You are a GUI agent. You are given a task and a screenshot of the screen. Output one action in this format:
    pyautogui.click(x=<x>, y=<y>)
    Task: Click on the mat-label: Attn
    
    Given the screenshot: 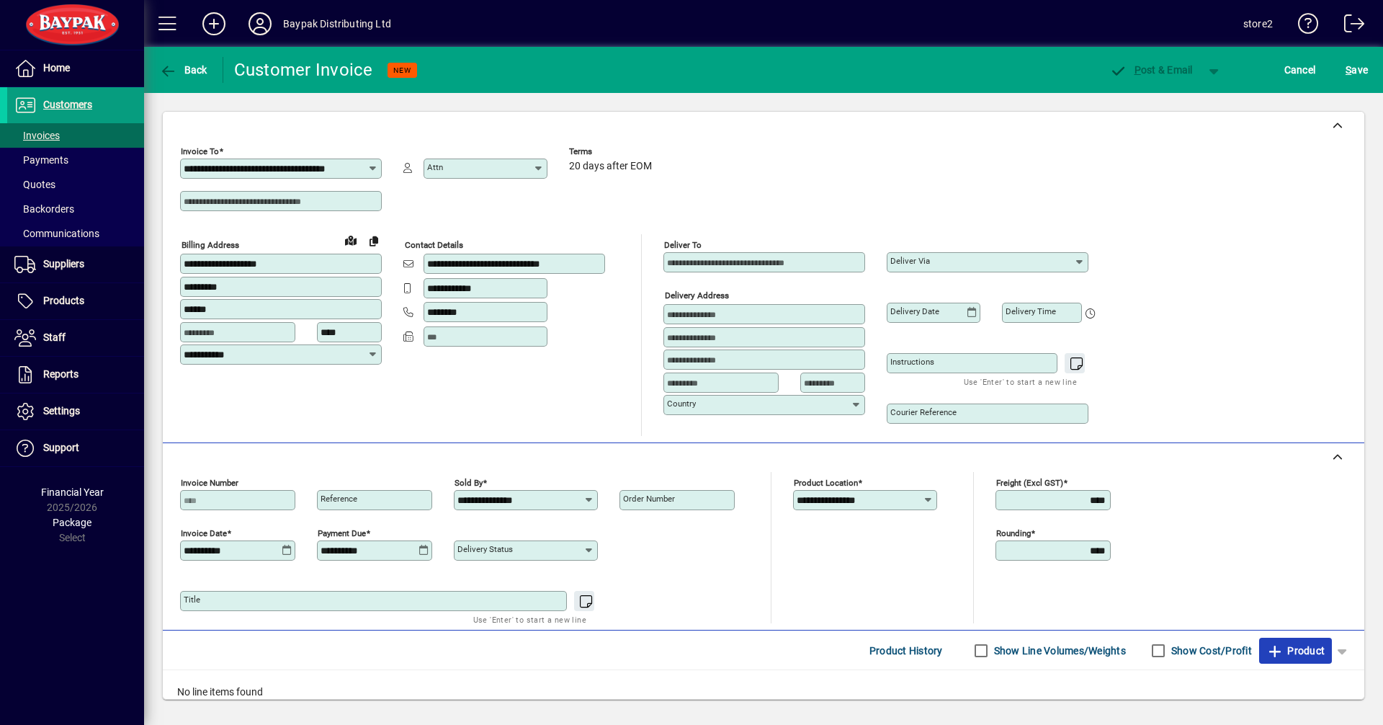 What is the action you would take?
    pyautogui.click(x=435, y=167)
    